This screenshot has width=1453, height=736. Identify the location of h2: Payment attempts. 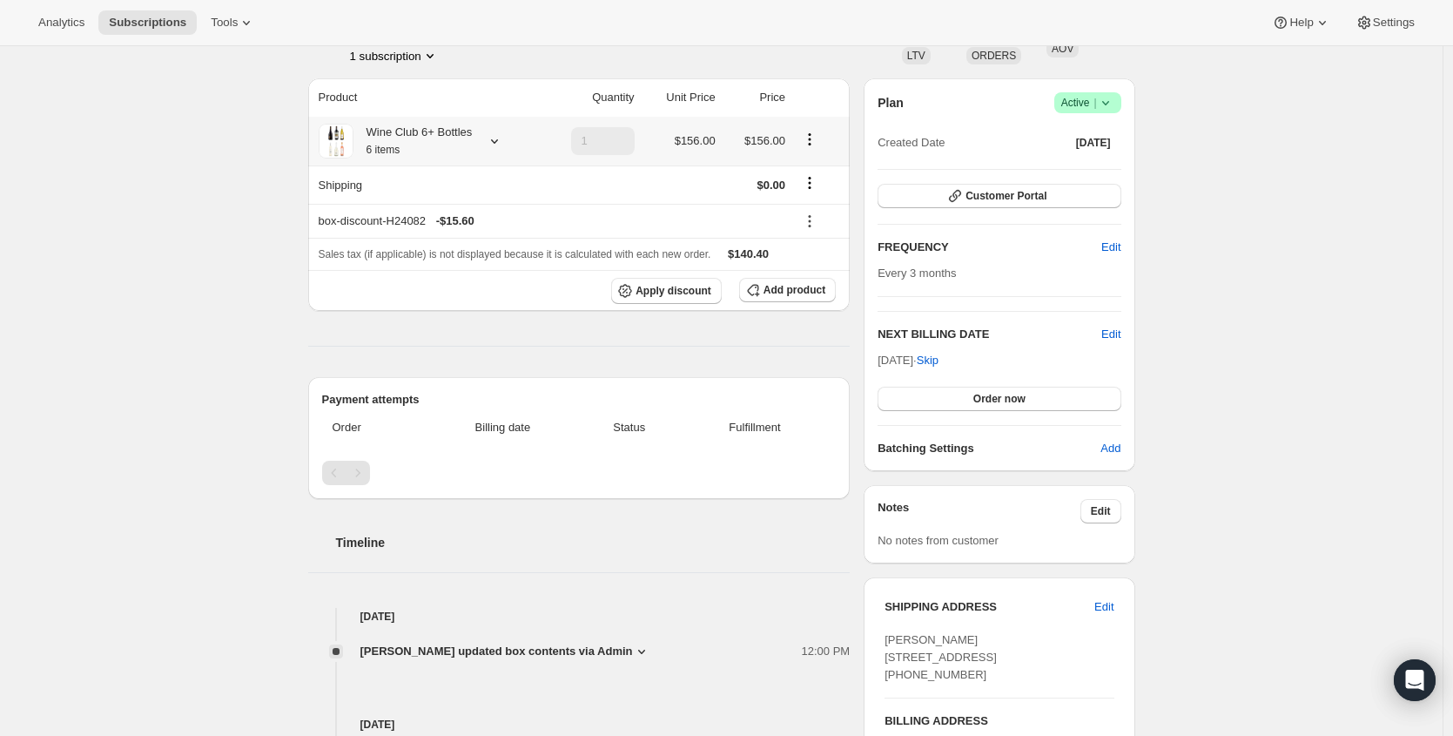
(579, 400).